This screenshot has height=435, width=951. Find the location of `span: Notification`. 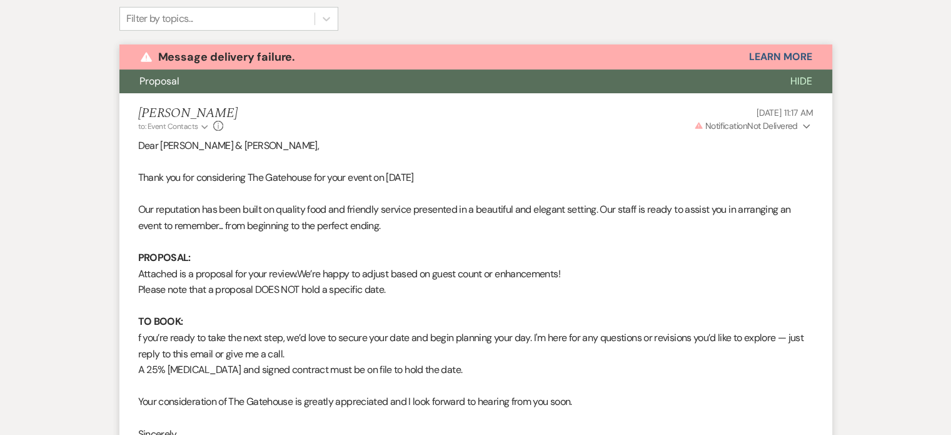

span: Notification is located at coordinates (726, 126).